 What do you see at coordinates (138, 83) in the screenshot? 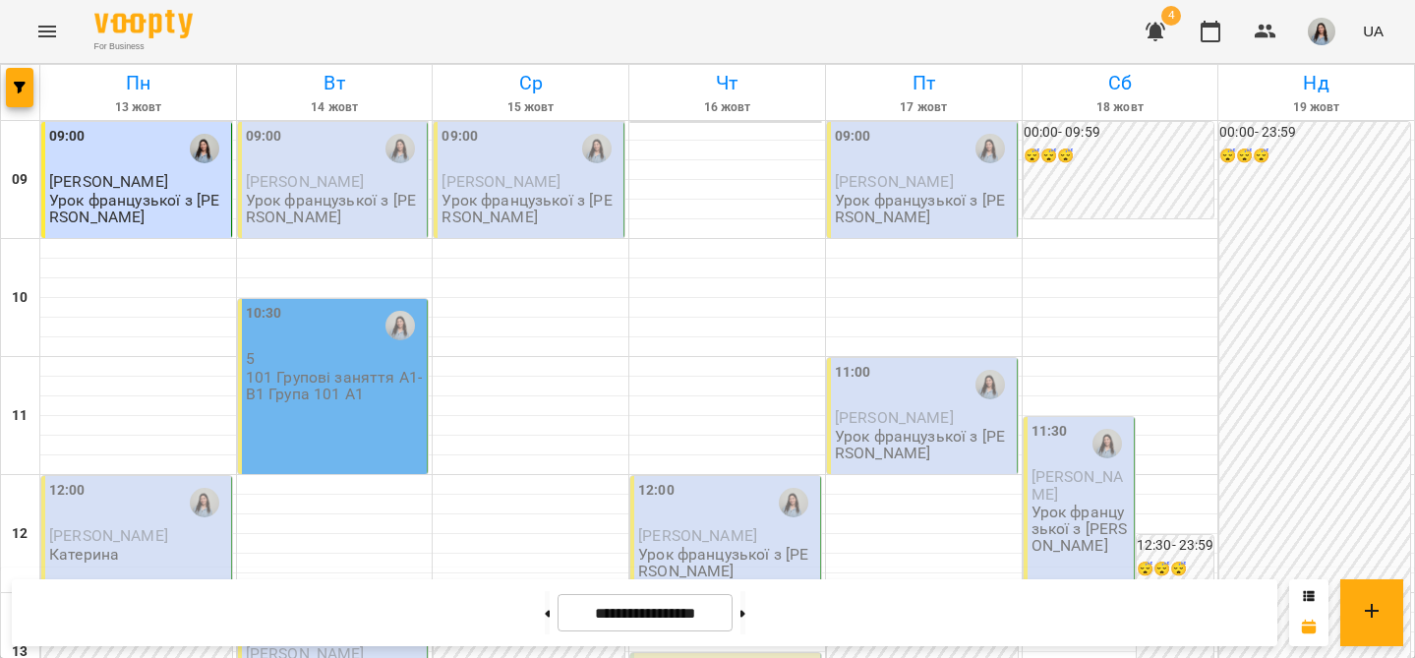
I see `h6: Пн` at bounding box center [138, 83].